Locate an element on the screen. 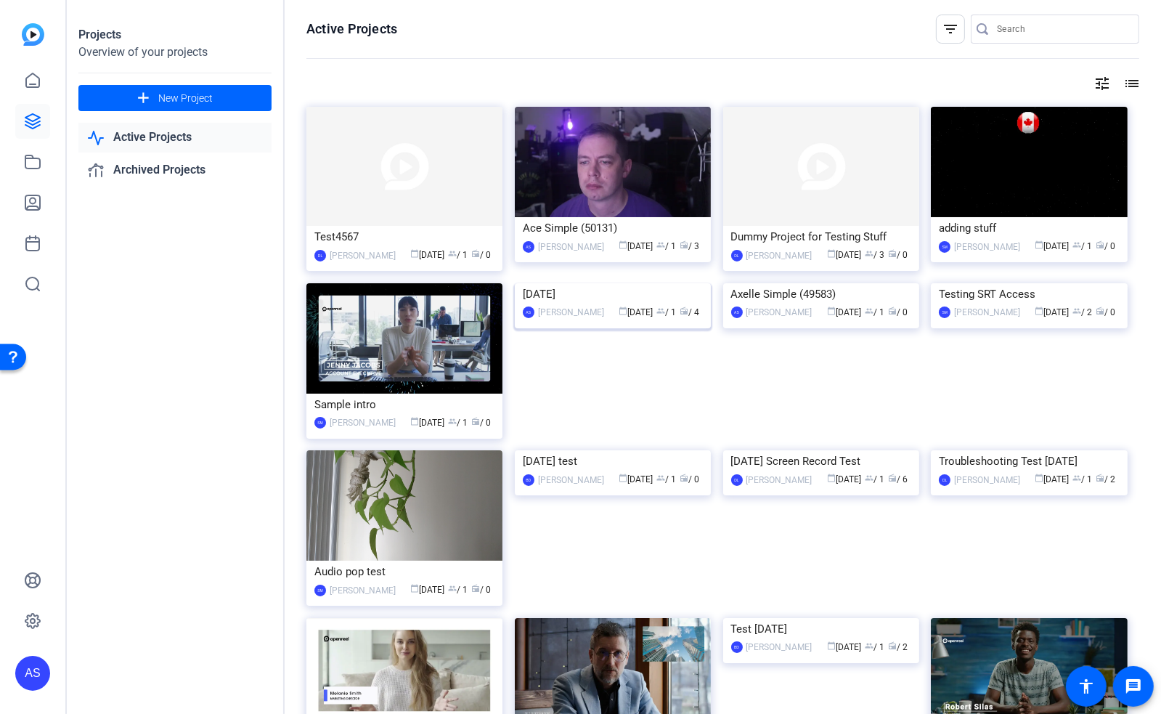 The height and width of the screenshot is (714, 1161). div: Projects is located at coordinates (175, 35).